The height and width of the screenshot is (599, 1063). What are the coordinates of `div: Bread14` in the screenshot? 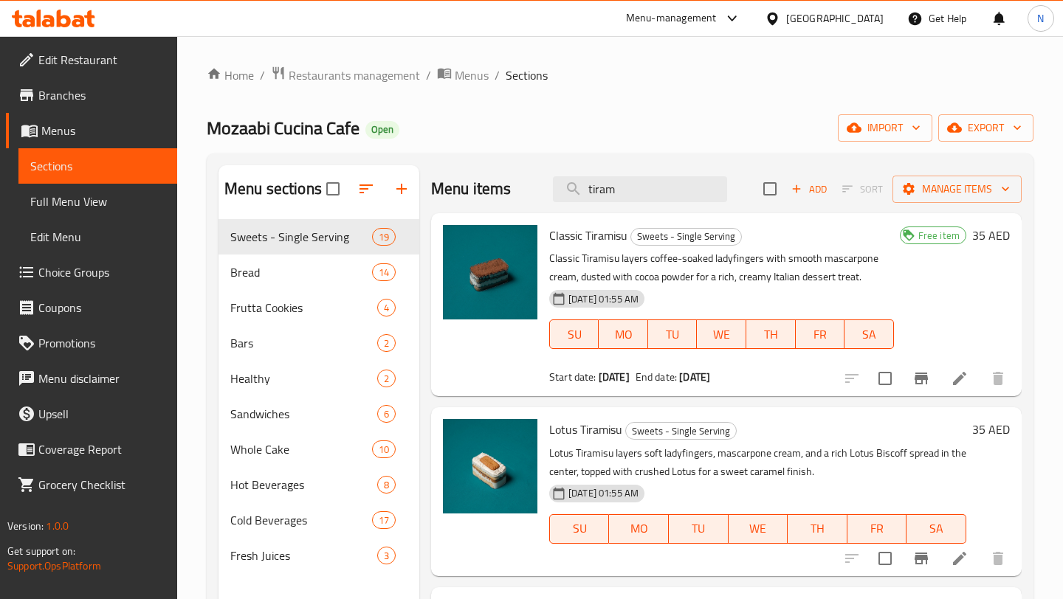 It's located at (319, 272).